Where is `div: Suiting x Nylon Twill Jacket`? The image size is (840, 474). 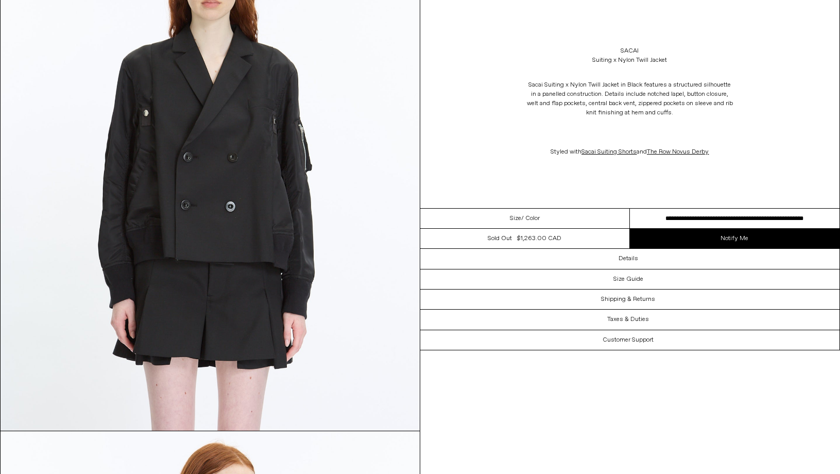
div: Suiting x Nylon Twill Jacket is located at coordinates (629, 60).